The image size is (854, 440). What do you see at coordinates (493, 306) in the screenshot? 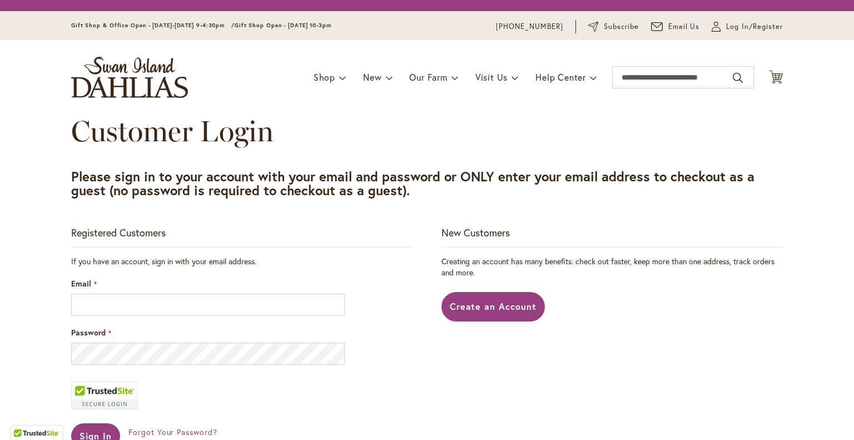
I see `span: Create an Account` at bounding box center [493, 306].